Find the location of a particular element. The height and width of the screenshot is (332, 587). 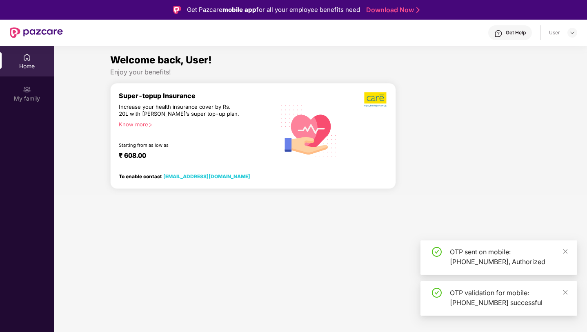

div: Get Pazcare for all your employee benefits need is located at coordinates (274, 10).